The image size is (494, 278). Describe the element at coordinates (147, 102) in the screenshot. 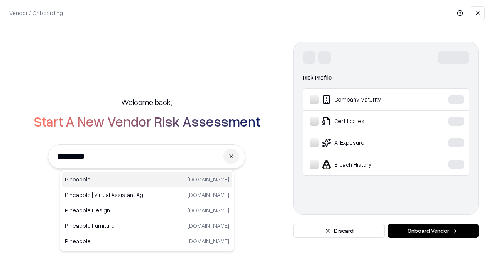

I see `h5: Welcome back,` at that location.